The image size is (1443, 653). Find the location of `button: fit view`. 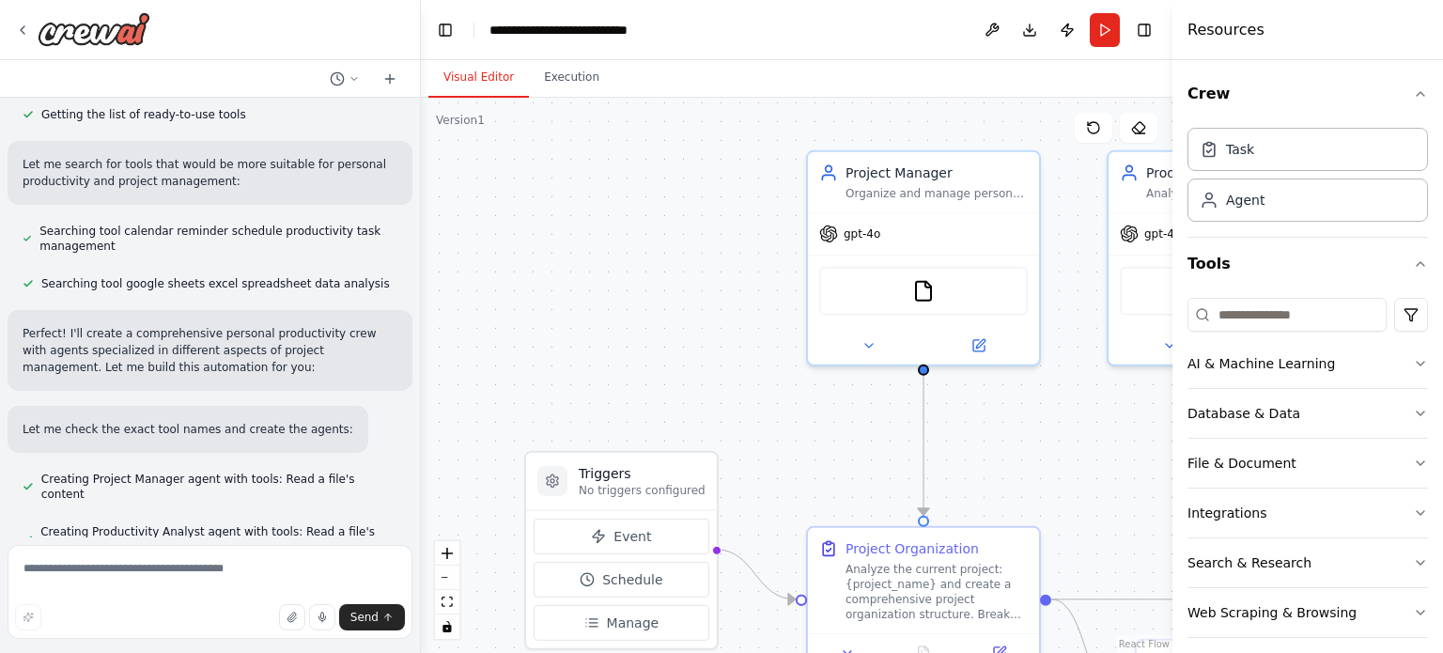

button: fit view is located at coordinates (447, 602).